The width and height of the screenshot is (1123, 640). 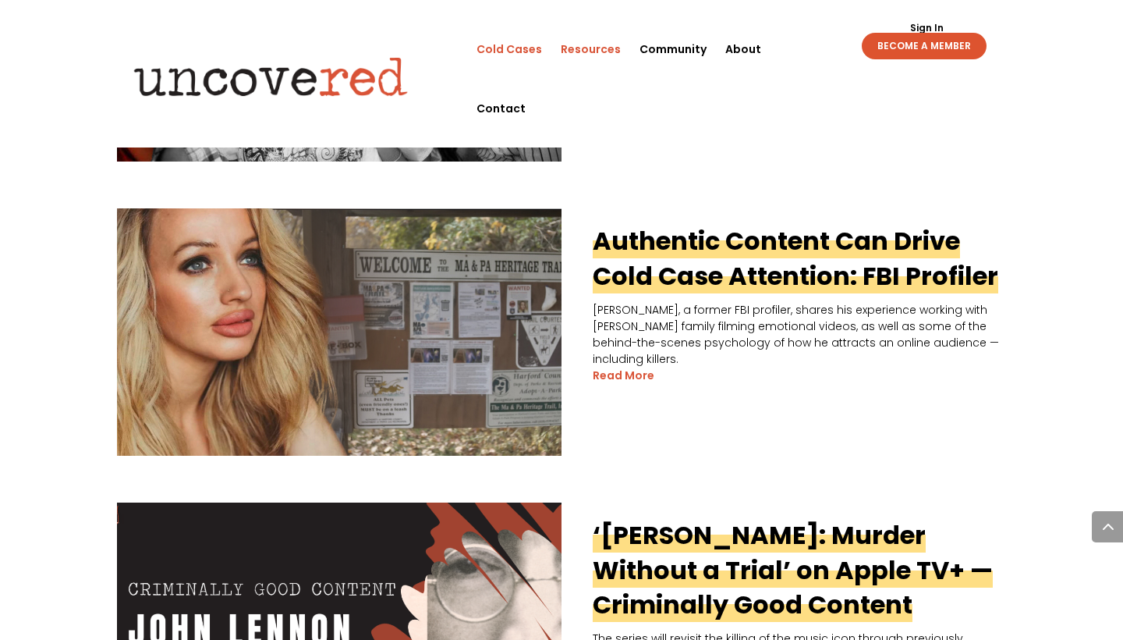 What do you see at coordinates (501, 108) in the screenshot?
I see `a: Contact` at bounding box center [501, 108].